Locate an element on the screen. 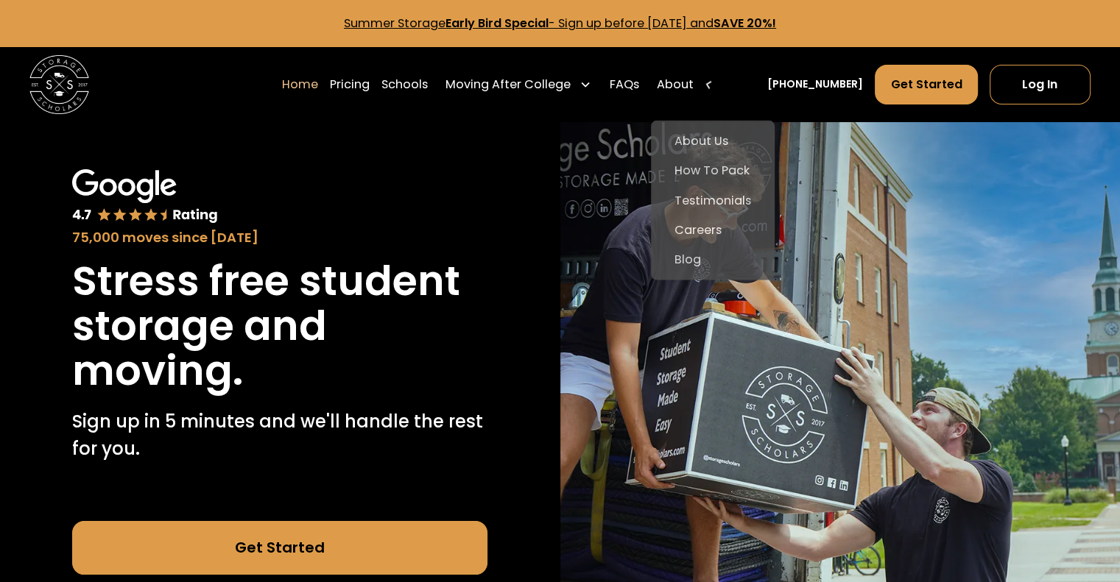  a: Schools is located at coordinates (404, 85).